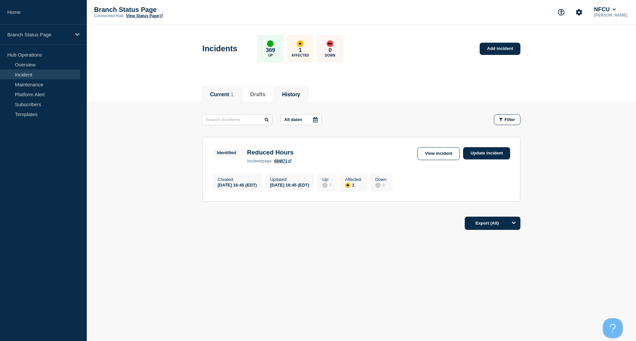 This screenshot has height=341, width=636. What do you see at coordinates (486, 153) in the screenshot?
I see `a: Update incident` at bounding box center [486, 153].